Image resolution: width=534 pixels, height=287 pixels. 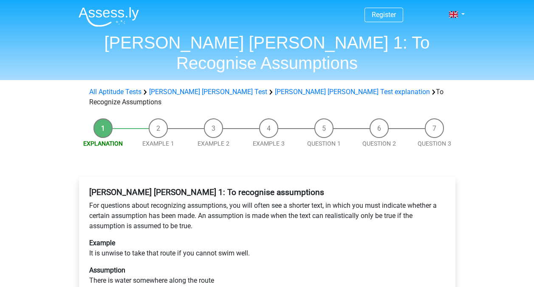 What do you see at coordinates (324, 143) in the screenshot?
I see `a: Question 1` at bounding box center [324, 143].